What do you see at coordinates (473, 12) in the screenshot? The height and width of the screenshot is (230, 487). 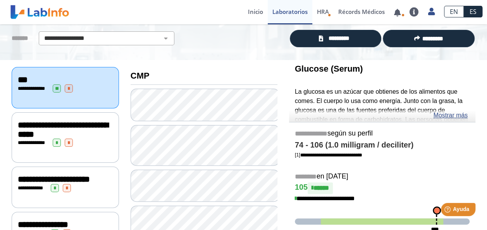 I see `a: ES` at bounding box center [473, 12].